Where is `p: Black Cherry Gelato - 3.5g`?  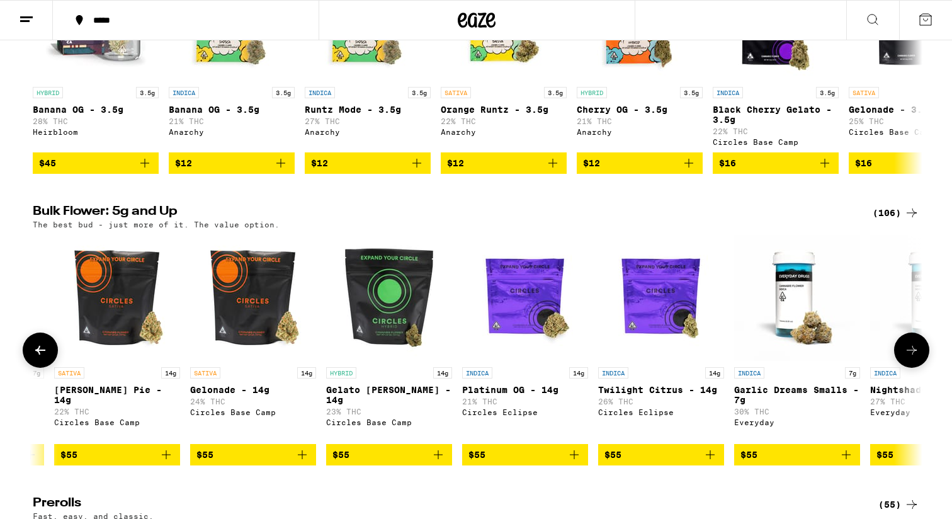
p: Black Cherry Gelato - 3.5g is located at coordinates (776, 115).